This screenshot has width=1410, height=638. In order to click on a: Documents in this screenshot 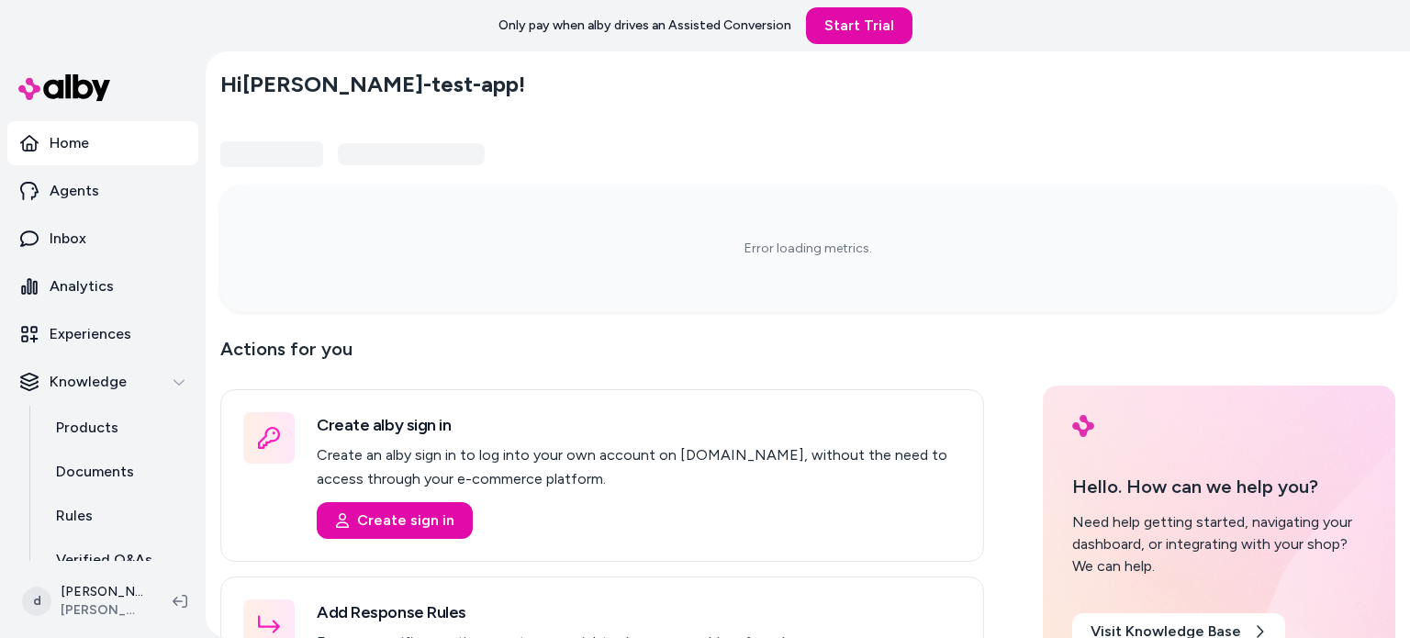, I will do `click(118, 472)`.